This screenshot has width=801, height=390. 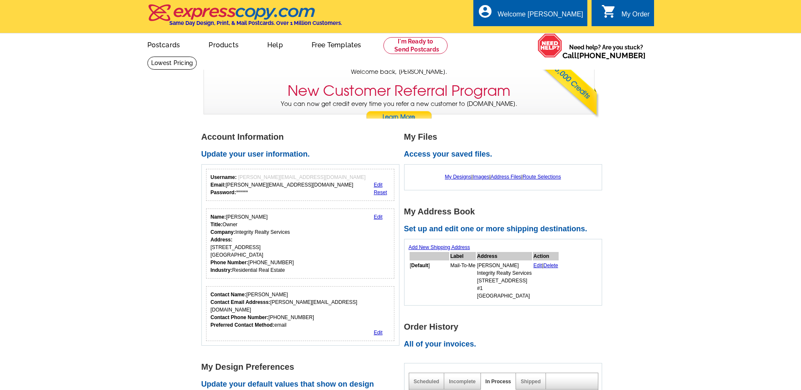 I want to click on h1: My Address Book, so click(x=506, y=212).